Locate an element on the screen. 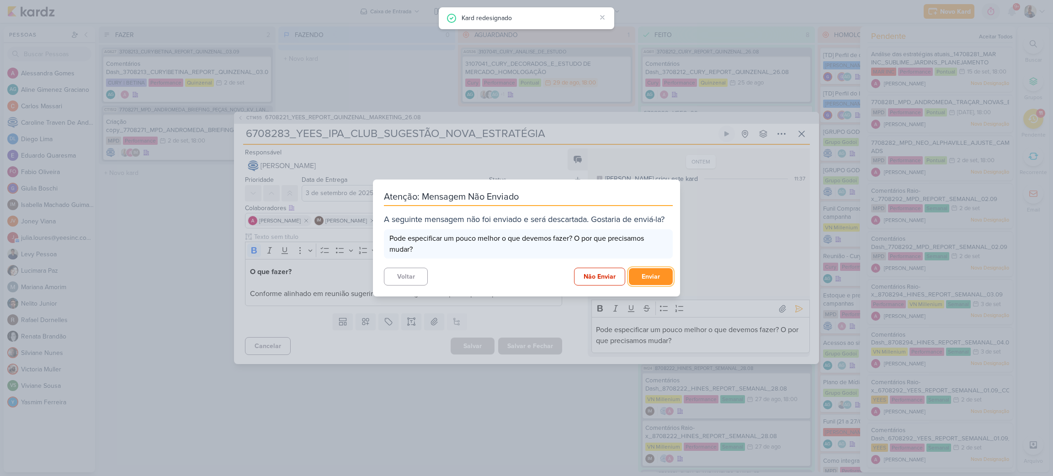  button: Enviar is located at coordinates (651, 276).